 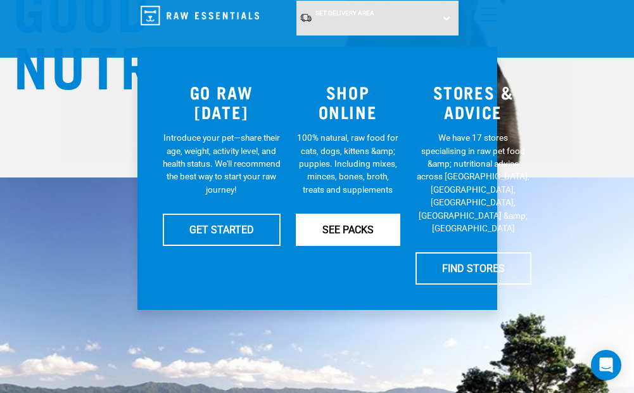 I want to click on a: SEE PACKS, so click(x=348, y=229).